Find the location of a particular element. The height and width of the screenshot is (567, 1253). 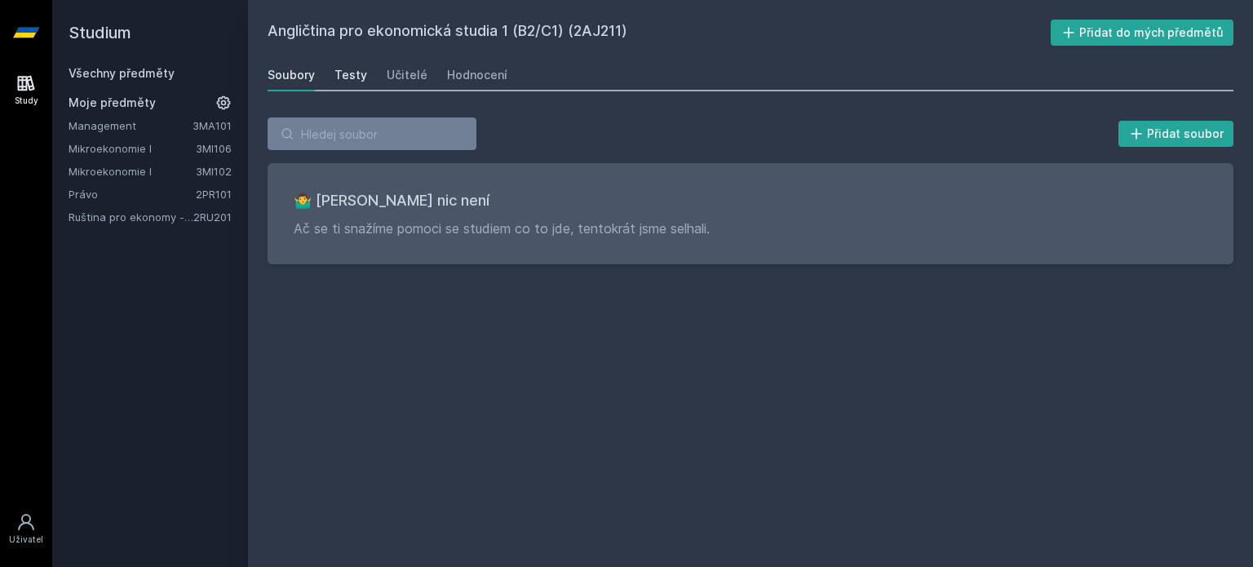

a: Přidat soubor is located at coordinates (1176, 134).